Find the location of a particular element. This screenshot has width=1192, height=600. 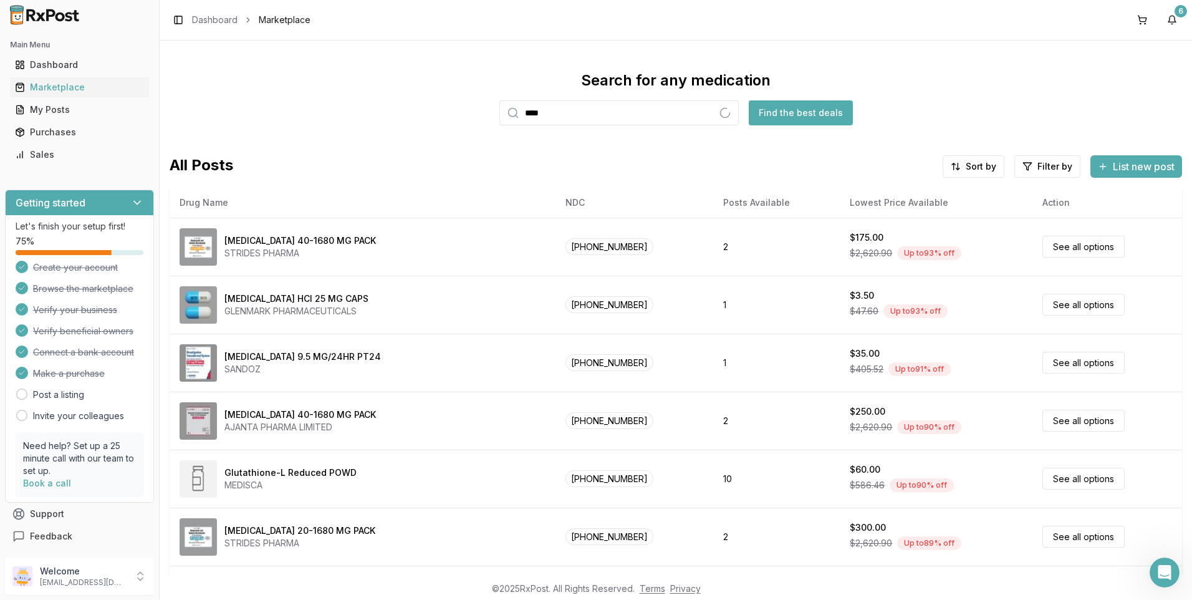

button: Dashboard is located at coordinates (79, 65).